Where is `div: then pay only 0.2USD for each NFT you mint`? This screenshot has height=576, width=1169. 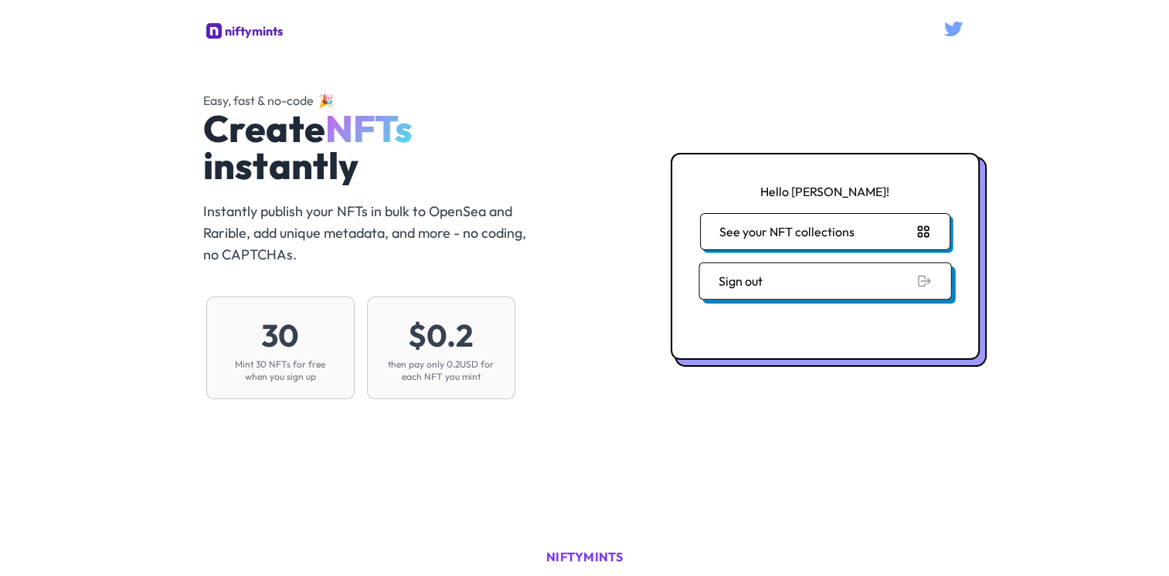 div: then pay only 0.2USD for each NFT you mint is located at coordinates (441, 371).